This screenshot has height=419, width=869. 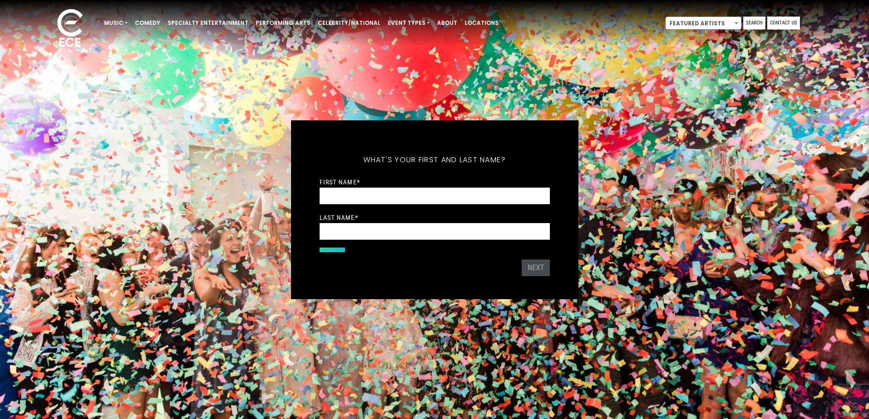 What do you see at coordinates (208, 23) in the screenshot?
I see `a: Specialty Entertainment` at bounding box center [208, 23].